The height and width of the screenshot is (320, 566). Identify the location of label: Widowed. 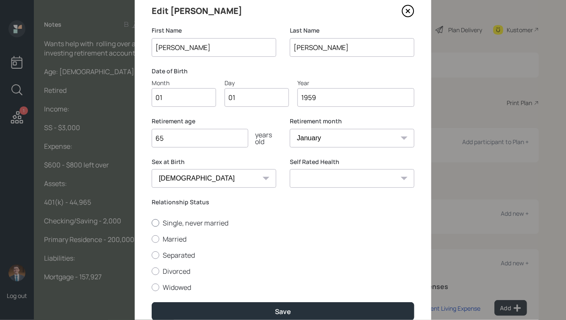
(283, 287).